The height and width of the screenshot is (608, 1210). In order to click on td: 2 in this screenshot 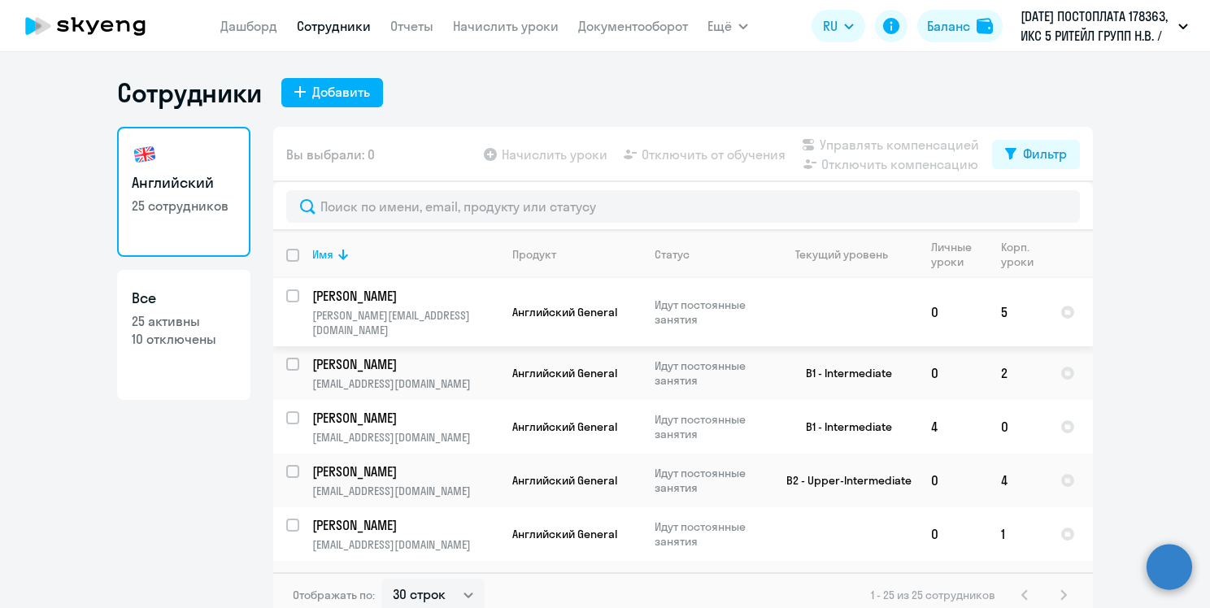, I will do `click(1017, 373)`.